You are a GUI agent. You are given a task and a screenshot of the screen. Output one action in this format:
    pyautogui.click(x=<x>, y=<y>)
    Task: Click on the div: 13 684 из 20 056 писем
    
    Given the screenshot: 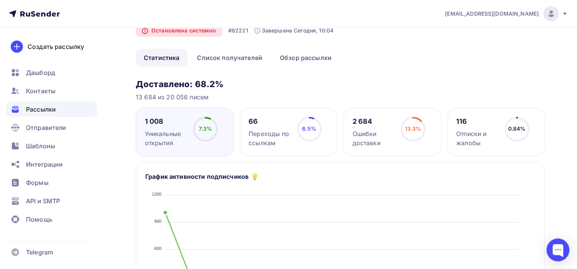 What is the action you would take?
    pyautogui.click(x=340, y=97)
    